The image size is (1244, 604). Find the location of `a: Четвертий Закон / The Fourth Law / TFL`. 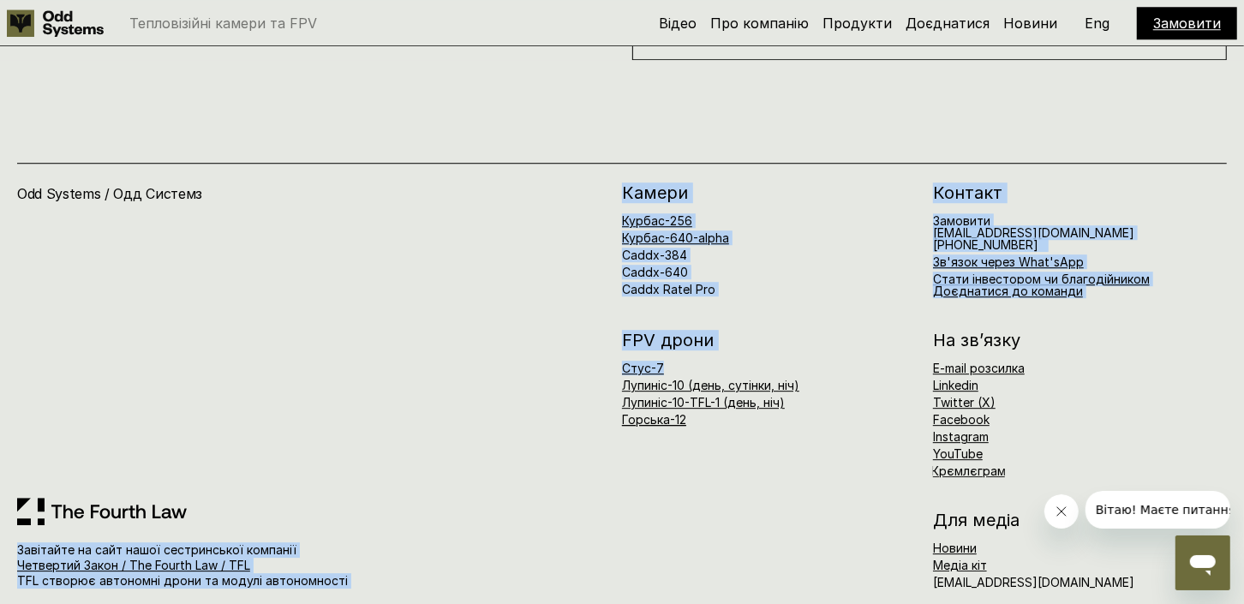

a: Четвертий Закон / The Fourth Law / TFL is located at coordinates (134, 565).